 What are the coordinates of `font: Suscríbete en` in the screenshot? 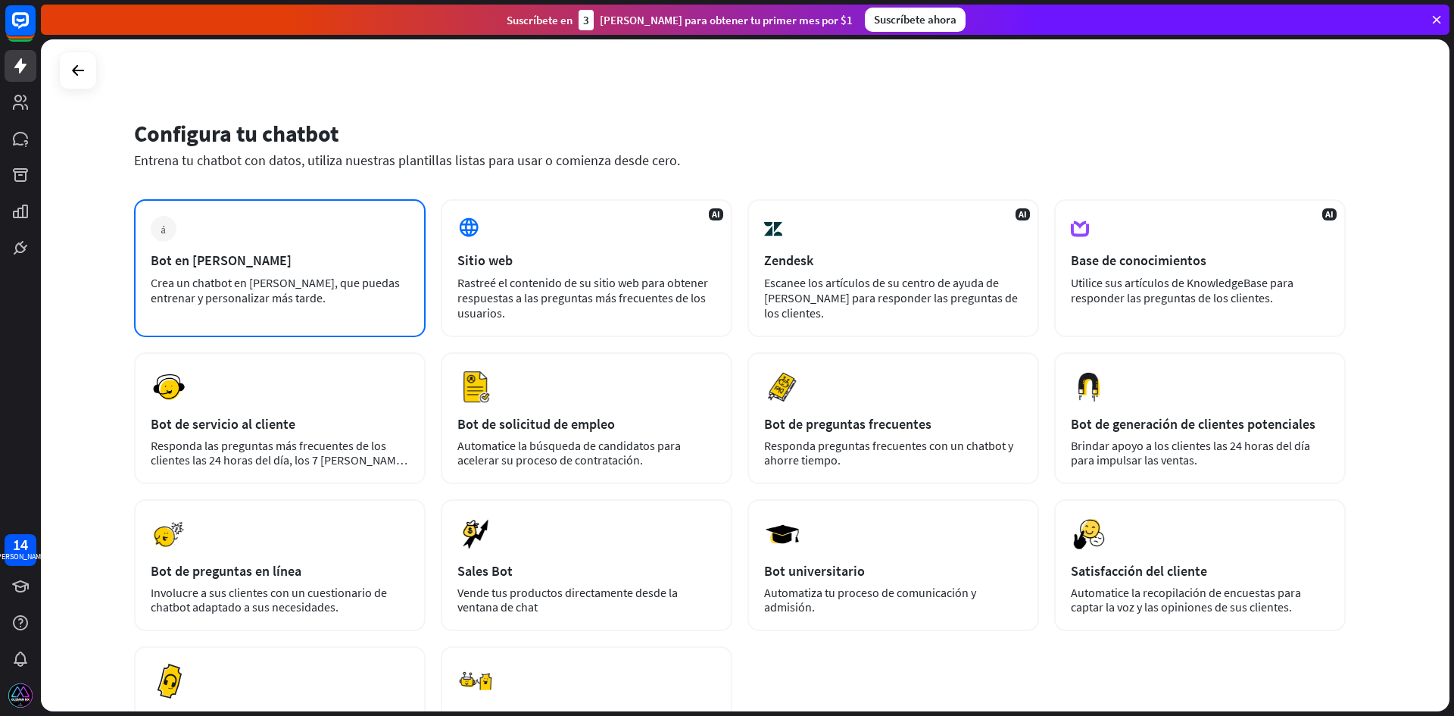 It's located at (539, 20).